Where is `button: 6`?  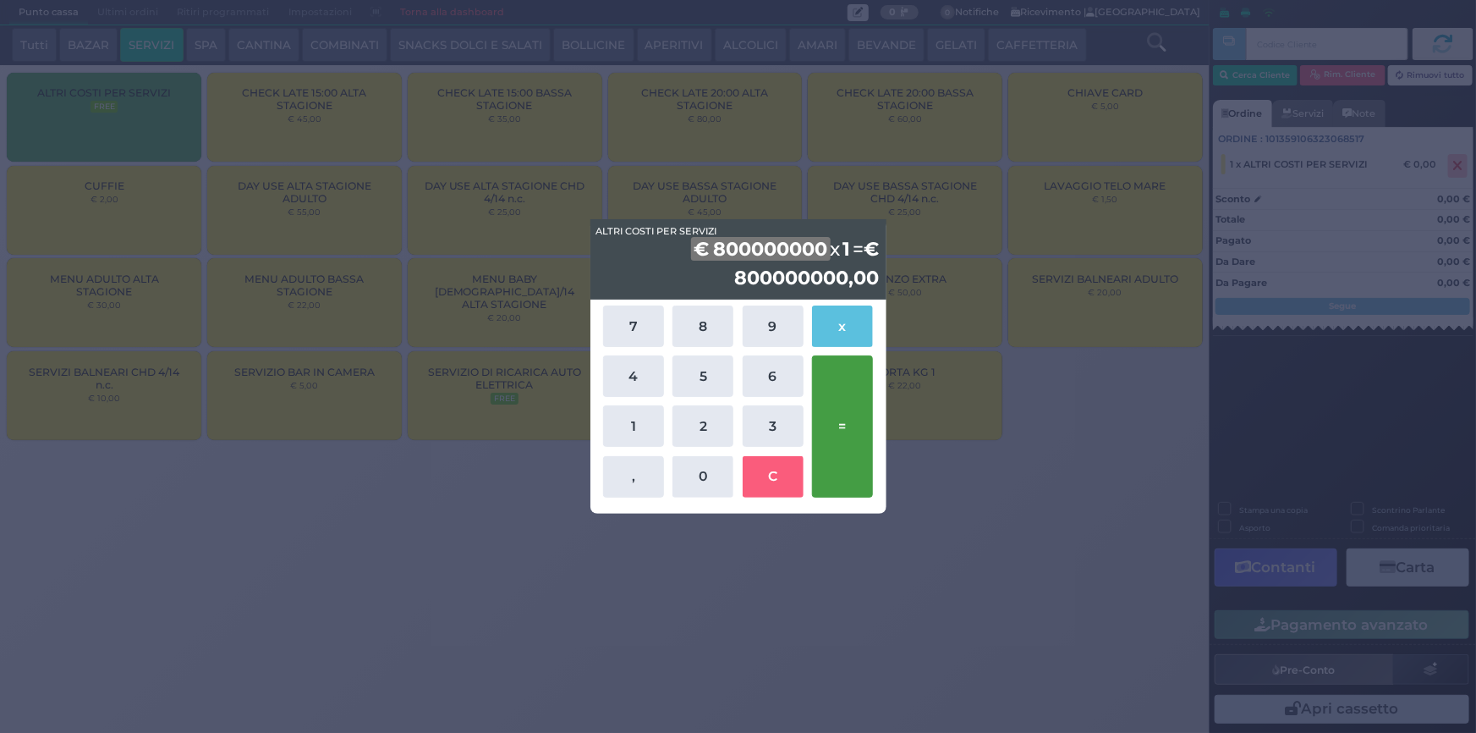 button: 6 is located at coordinates (773, 376).